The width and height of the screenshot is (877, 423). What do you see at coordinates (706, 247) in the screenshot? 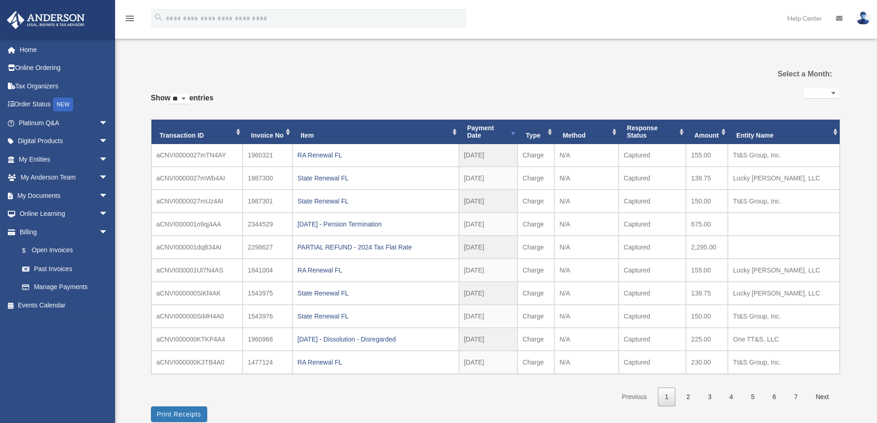
I see `td: 2,295.00` at bounding box center [706, 247].